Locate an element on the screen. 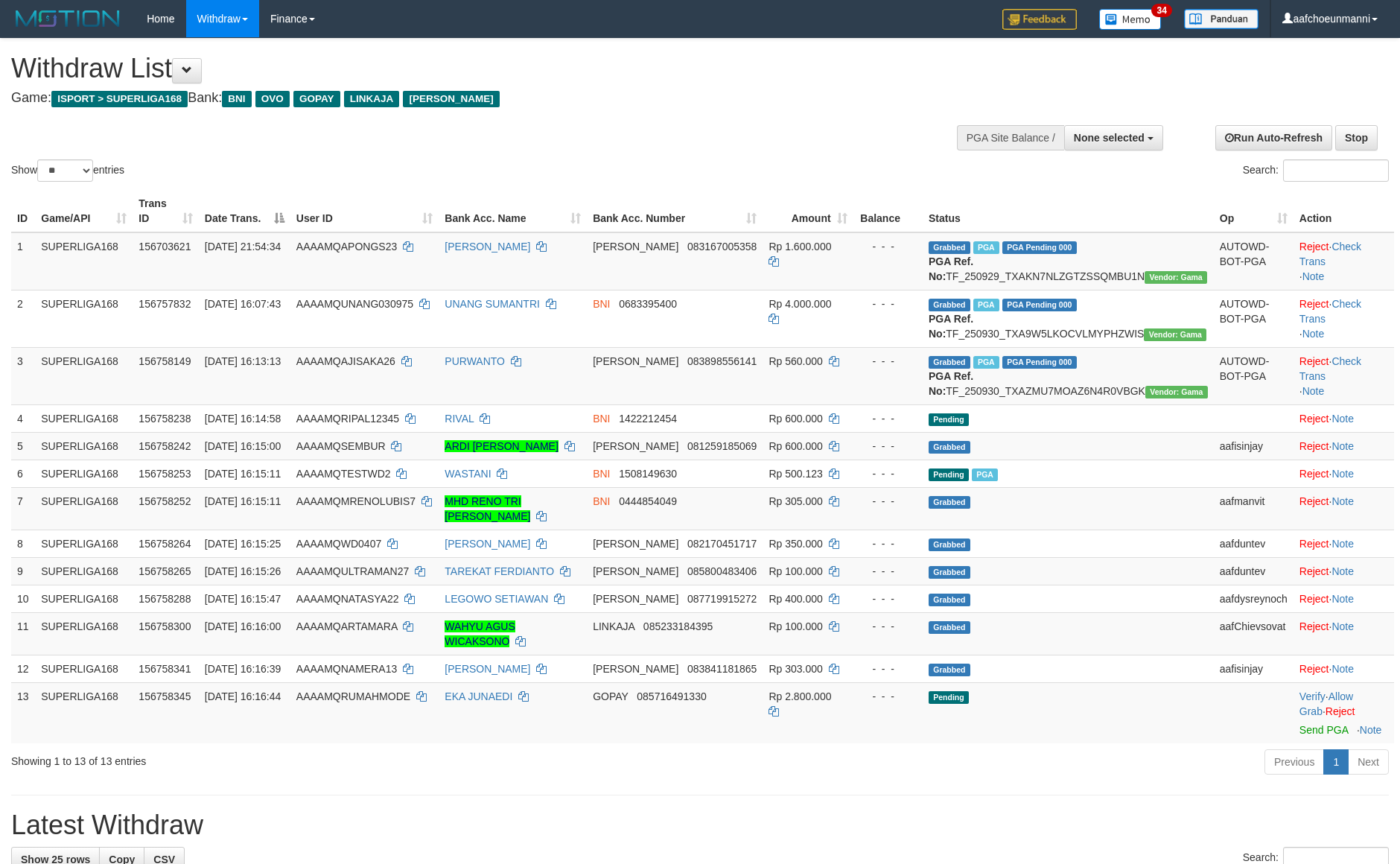  span: Rp 500.123 is located at coordinates (795, 474).